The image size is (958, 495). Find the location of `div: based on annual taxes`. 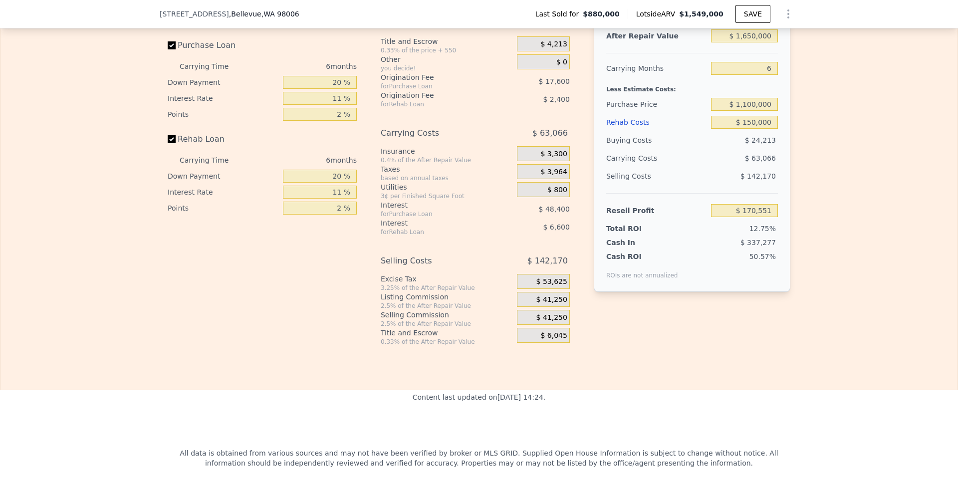

div: based on annual taxes is located at coordinates (447, 178).